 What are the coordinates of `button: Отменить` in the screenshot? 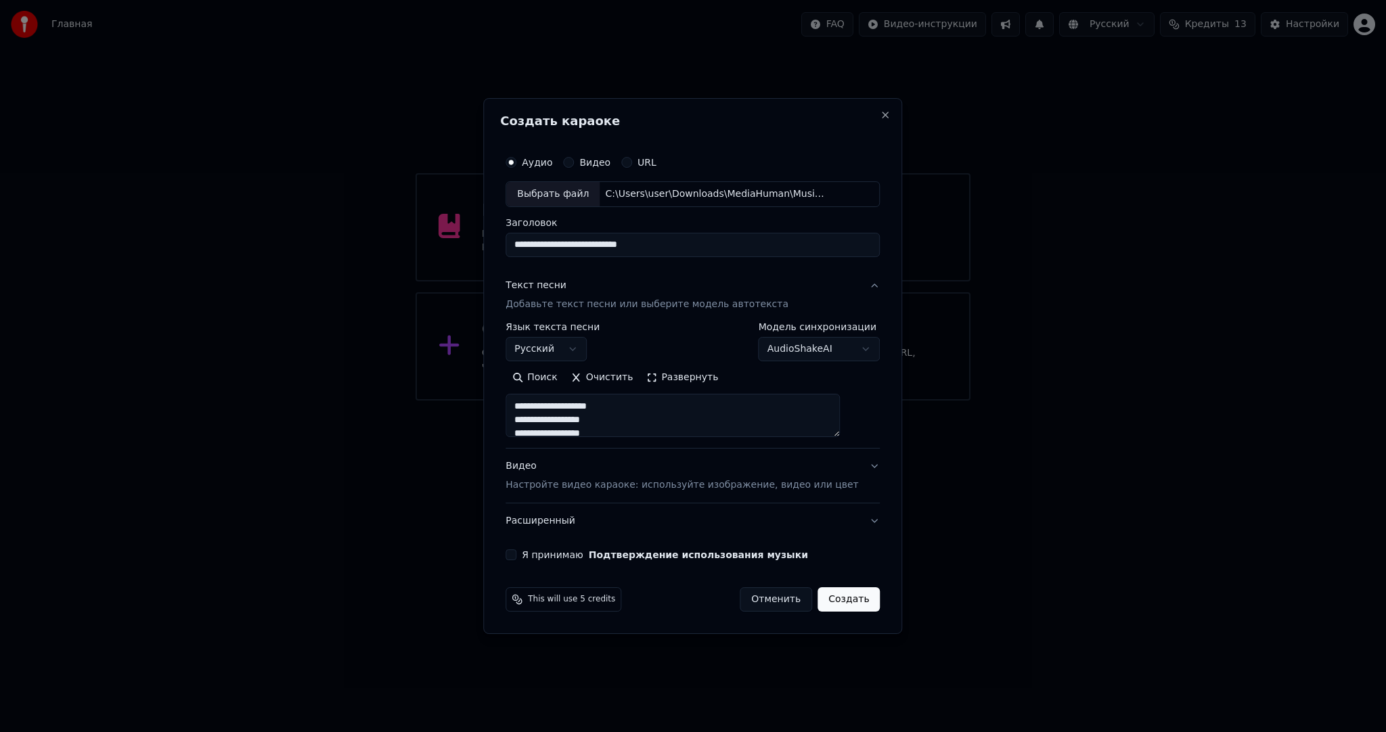 It's located at (775, 599).